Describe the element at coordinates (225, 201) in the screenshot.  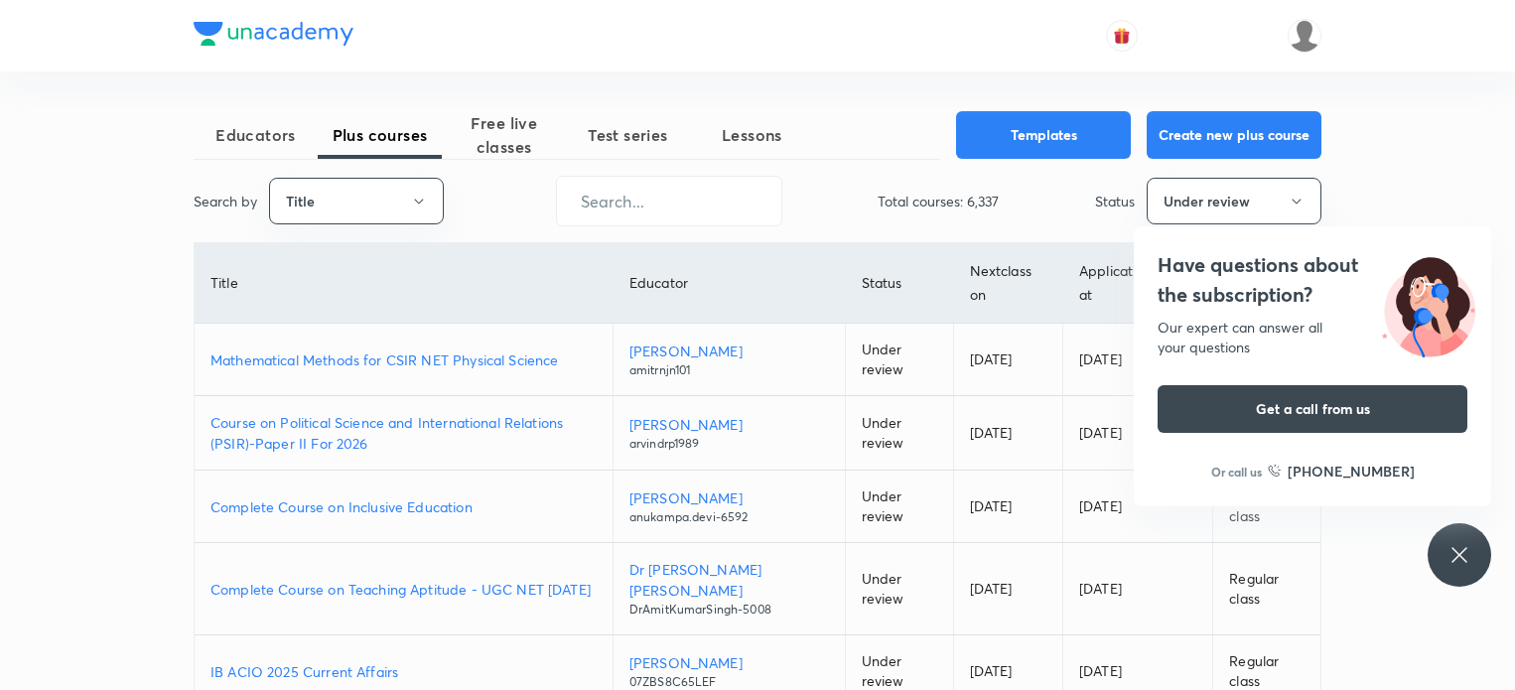
I see `p: Search by` at that location.